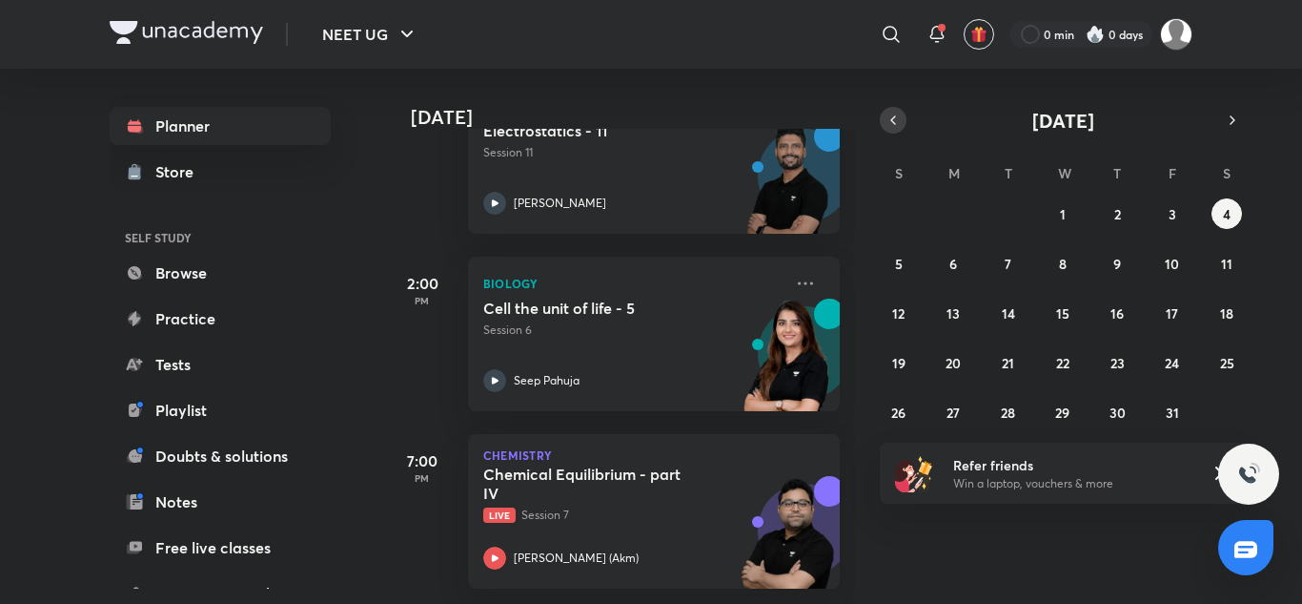  What do you see at coordinates (220, 547) in the screenshot?
I see `a: Free live classes` at bounding box center [220, 547].